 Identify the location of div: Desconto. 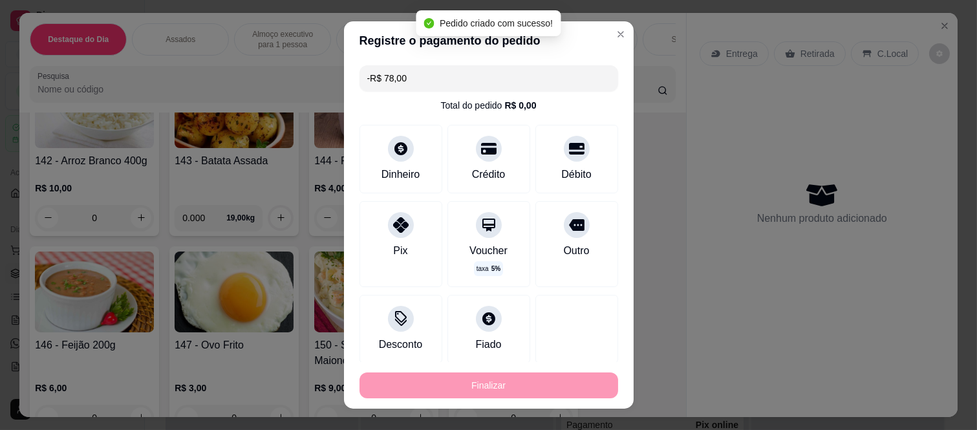
(401, 345).